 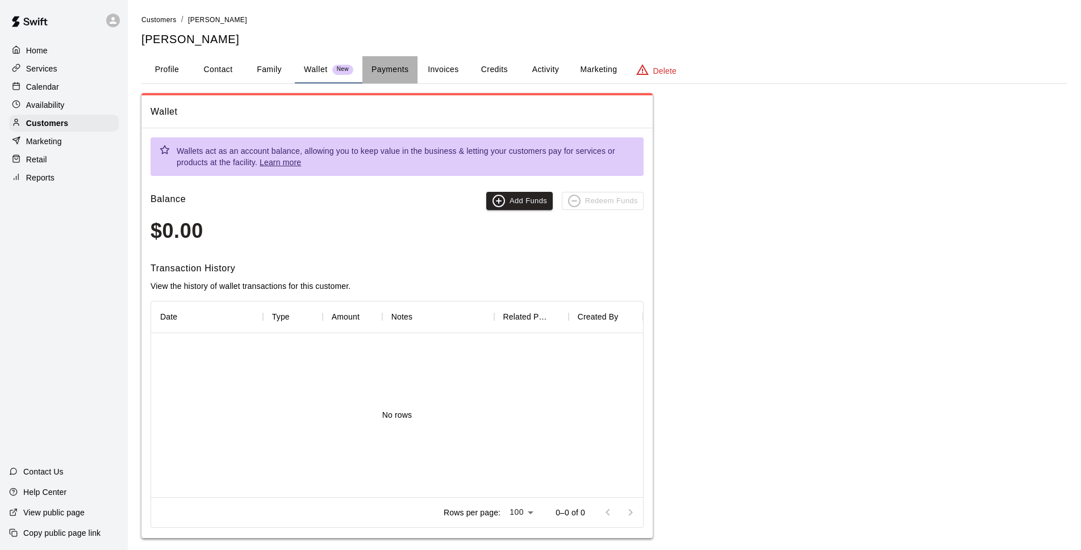 What do you see at coordinates (494, 70) in the screenshot?
I see `button: Credits` at bounding box center [494, 70].